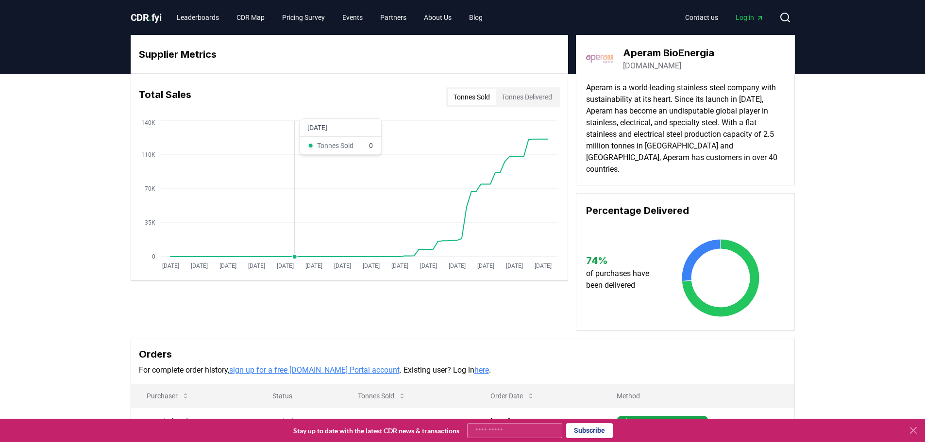  Describe the element at coordinates (148, 123) in the screenshot. I see `tspan: 140K` at that location.